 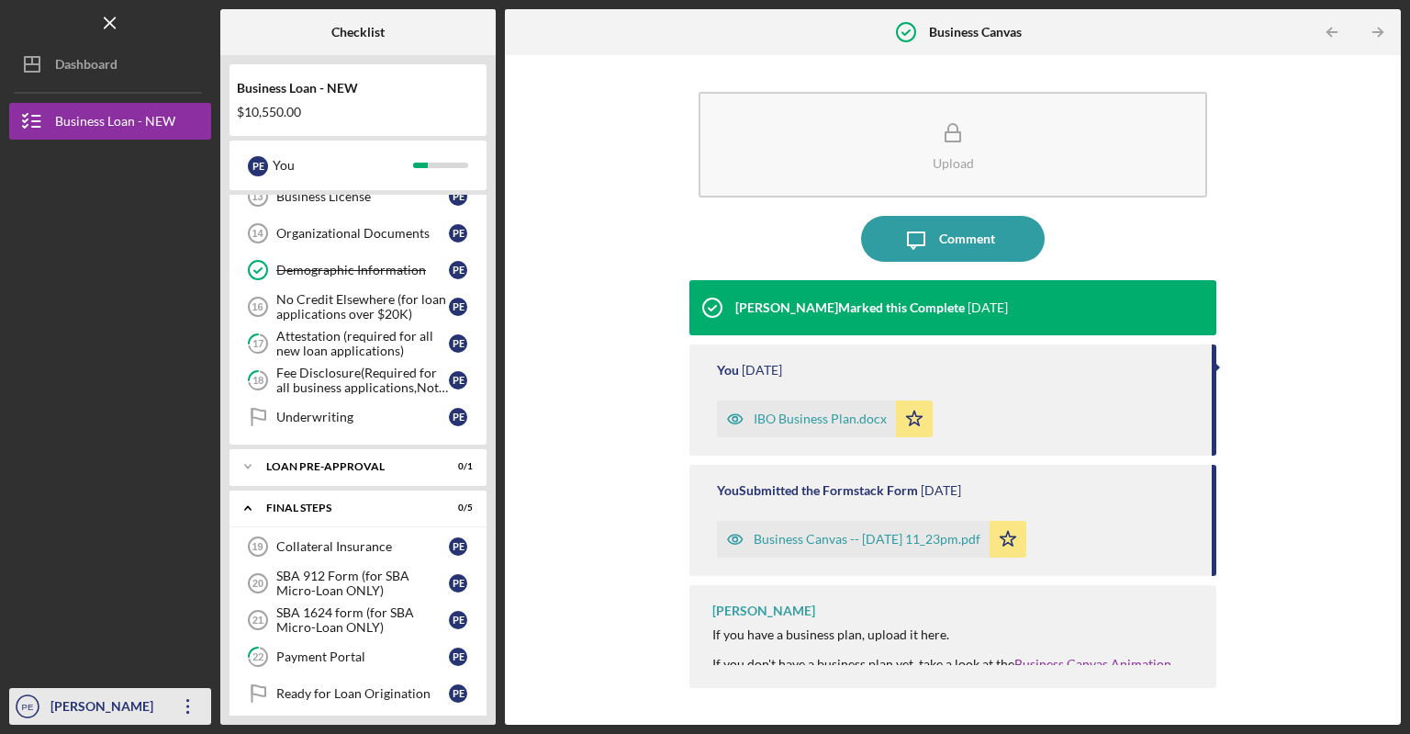 I want to click on a: Dashboard, so click(x=110, y=64).